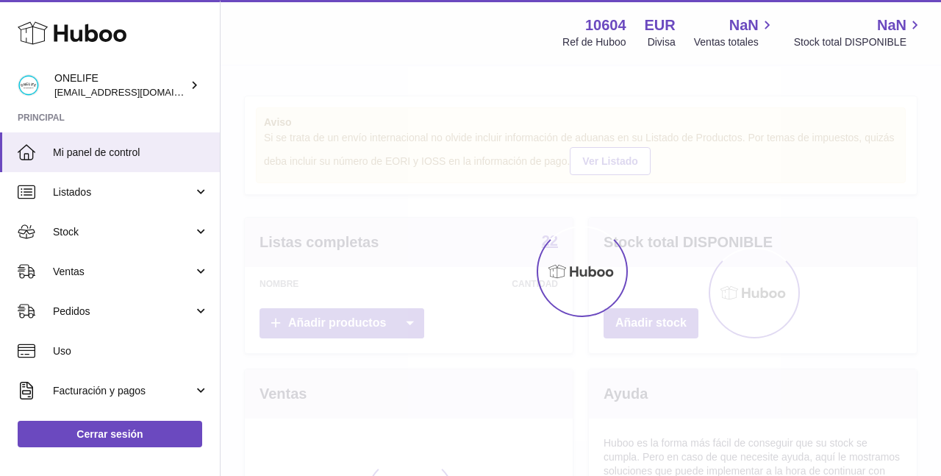  I want to click on a: NaN Ventas totales, so click(734, 32).